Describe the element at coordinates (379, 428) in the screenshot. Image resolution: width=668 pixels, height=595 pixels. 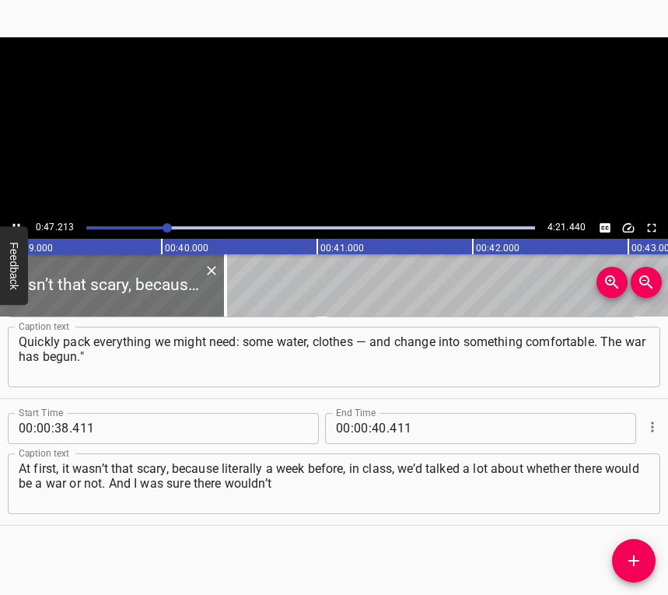
I see `input: 40` at that location.